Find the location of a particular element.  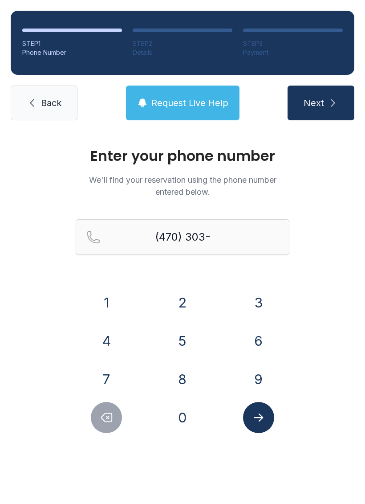

div: STEP 1 is located at coordinates (72, 44).